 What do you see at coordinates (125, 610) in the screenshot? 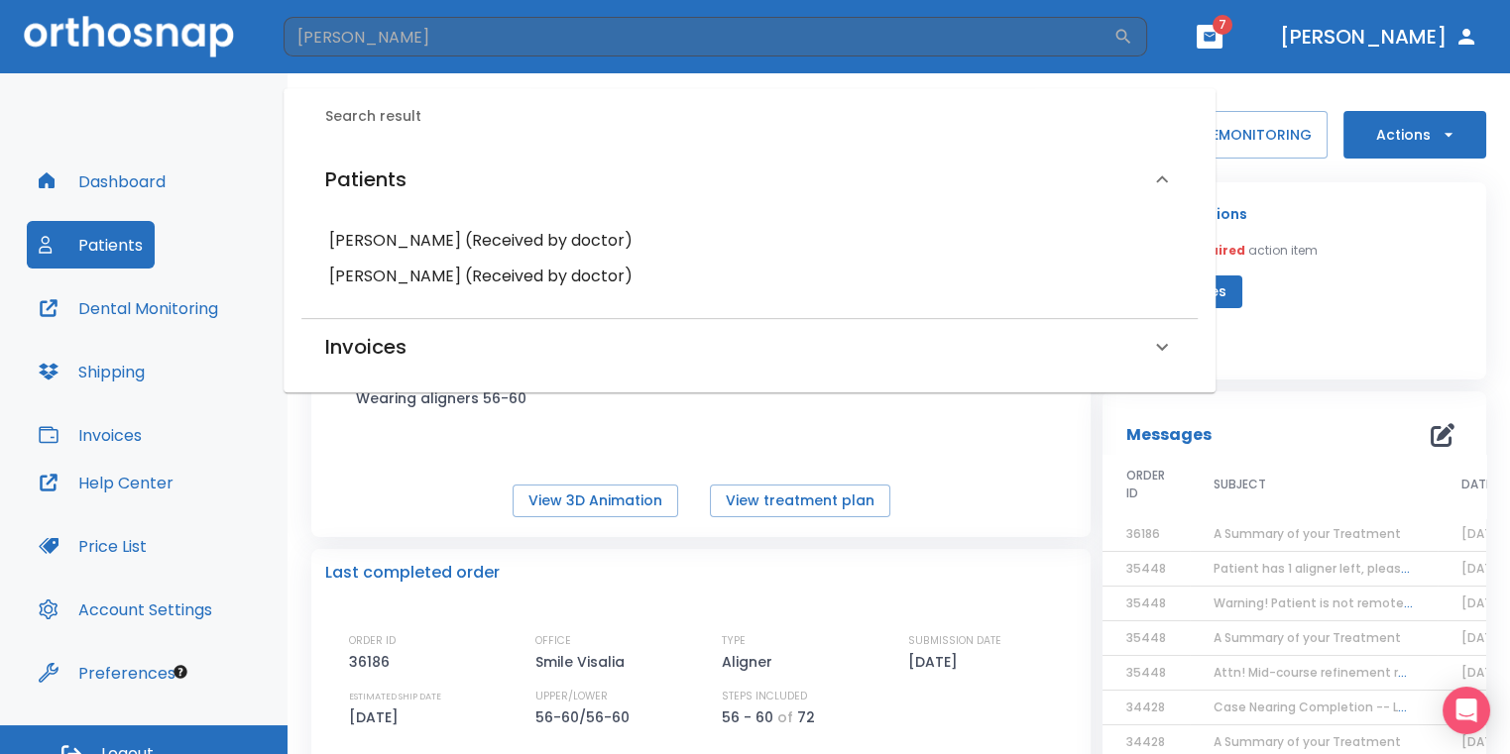
I see `a: Account Settings` at bounding box center [125, 610].